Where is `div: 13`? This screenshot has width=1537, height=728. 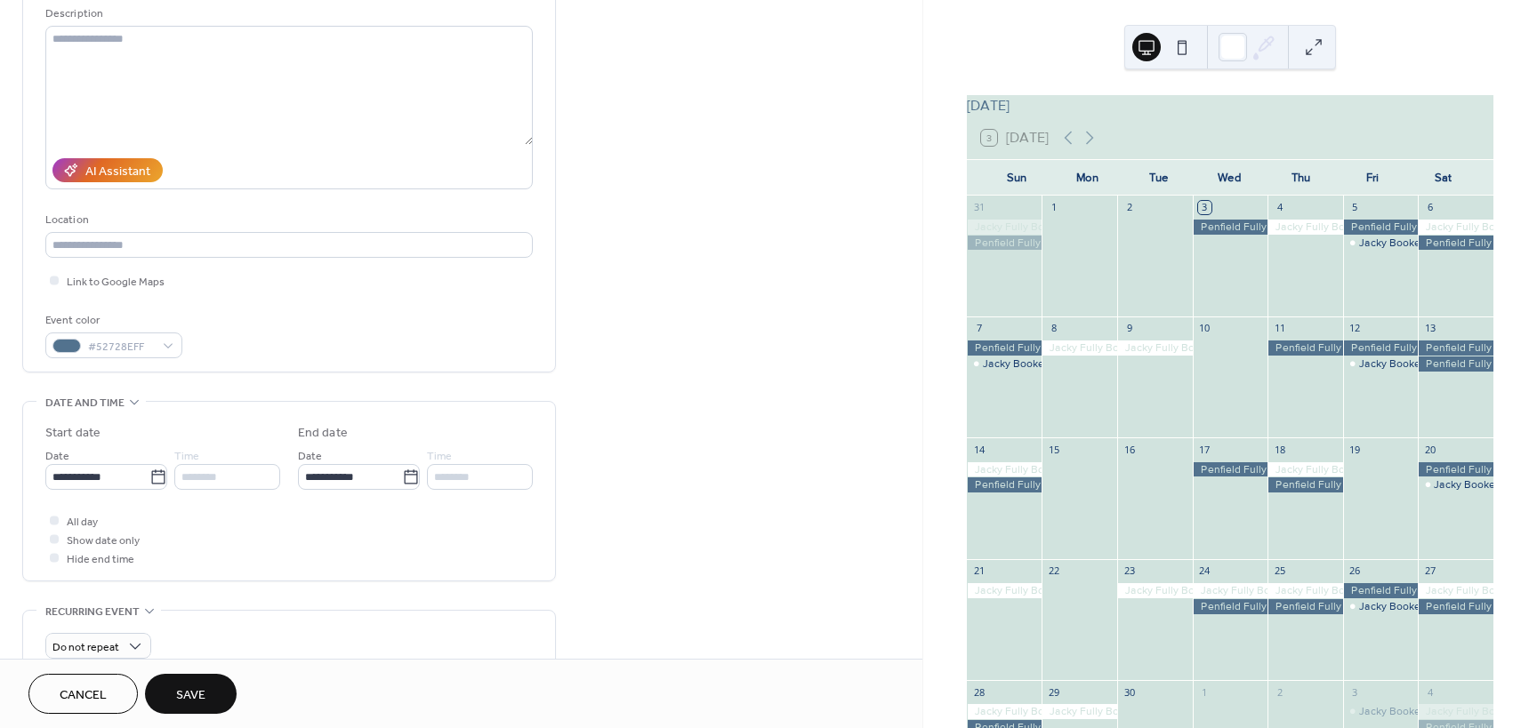
div: 13 is located at coordinates (1429, 328).